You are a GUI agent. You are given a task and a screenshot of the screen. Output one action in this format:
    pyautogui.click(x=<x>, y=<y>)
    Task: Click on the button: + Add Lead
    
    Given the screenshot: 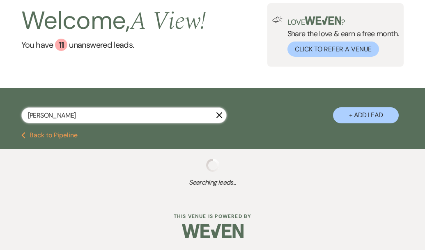 What is the action you would take?
    pyautogui.click(x=366, y=115)
    